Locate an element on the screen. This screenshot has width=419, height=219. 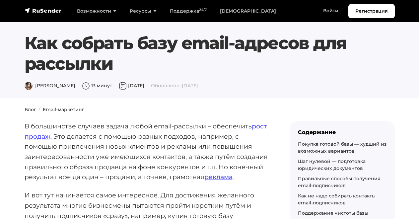
a: рост продаж is located at coordinates (145, 131).